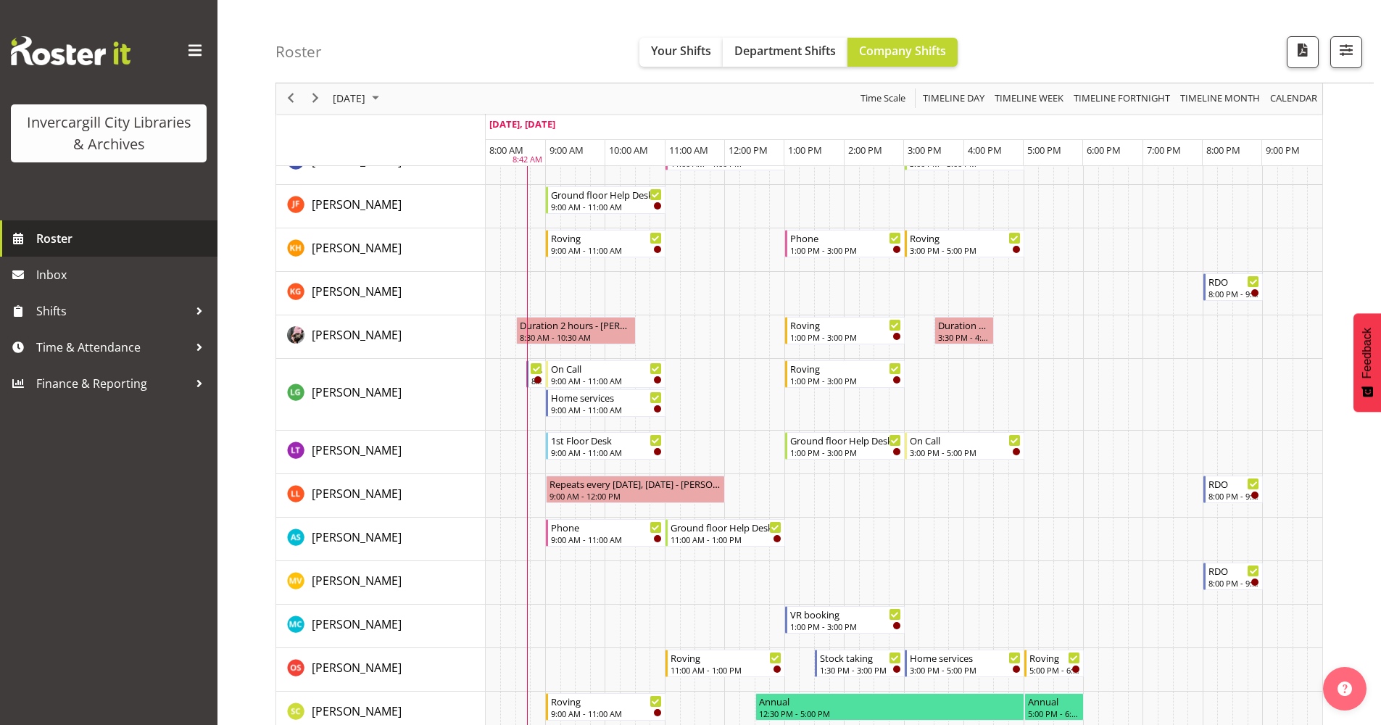 This screenshot has width=1381, height=725. What do you see at coordinates (725, 670) in the screenshot?
I see `div: 11:00 AM - 1:00 PM` at bounding box center [725, 670].